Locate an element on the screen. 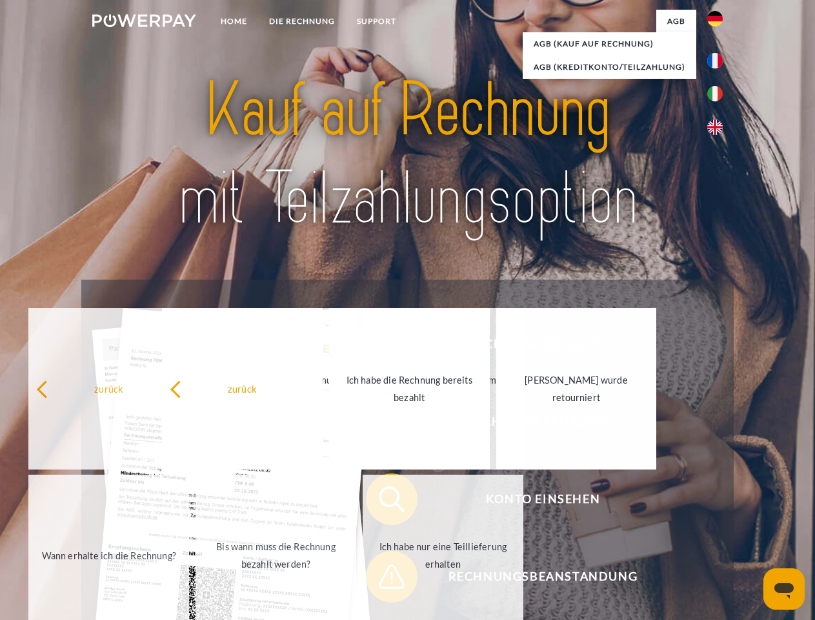 This screenshot has width=815, height=620. span: Rechnungsbeanstandung is located at coordinates (543, 577).